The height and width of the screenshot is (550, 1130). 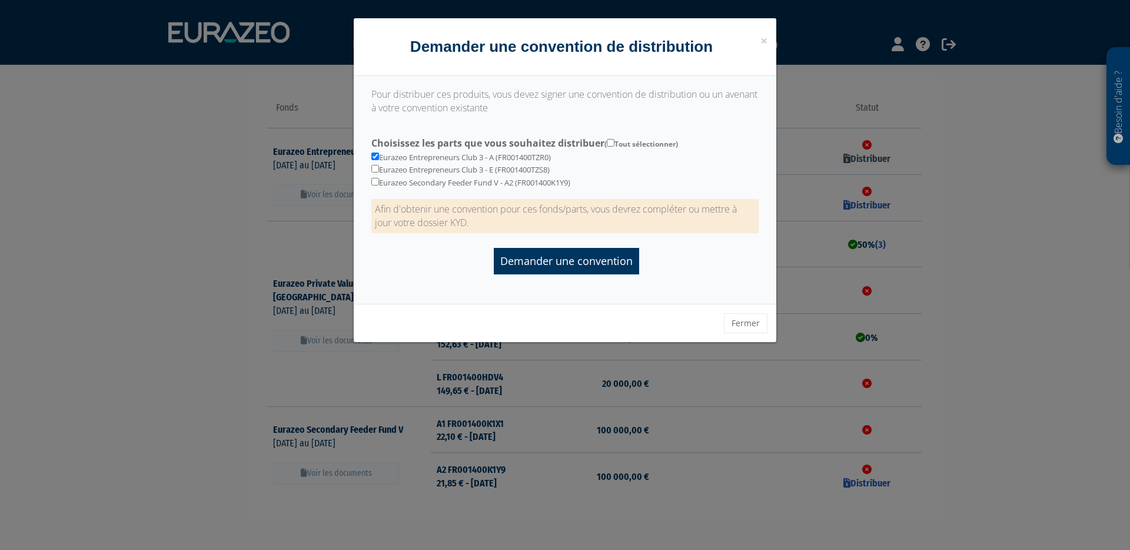 What do you see at coordinates (1118, 107) in the screenshot?
I see `p: Besoin d'aide ?` at bounding box center [1118, 107].